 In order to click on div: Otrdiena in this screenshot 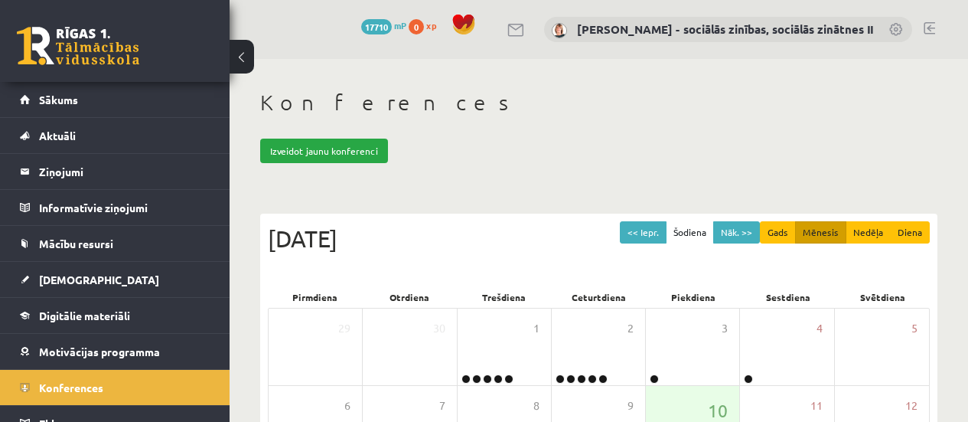, I will do `click(410, 297)`.